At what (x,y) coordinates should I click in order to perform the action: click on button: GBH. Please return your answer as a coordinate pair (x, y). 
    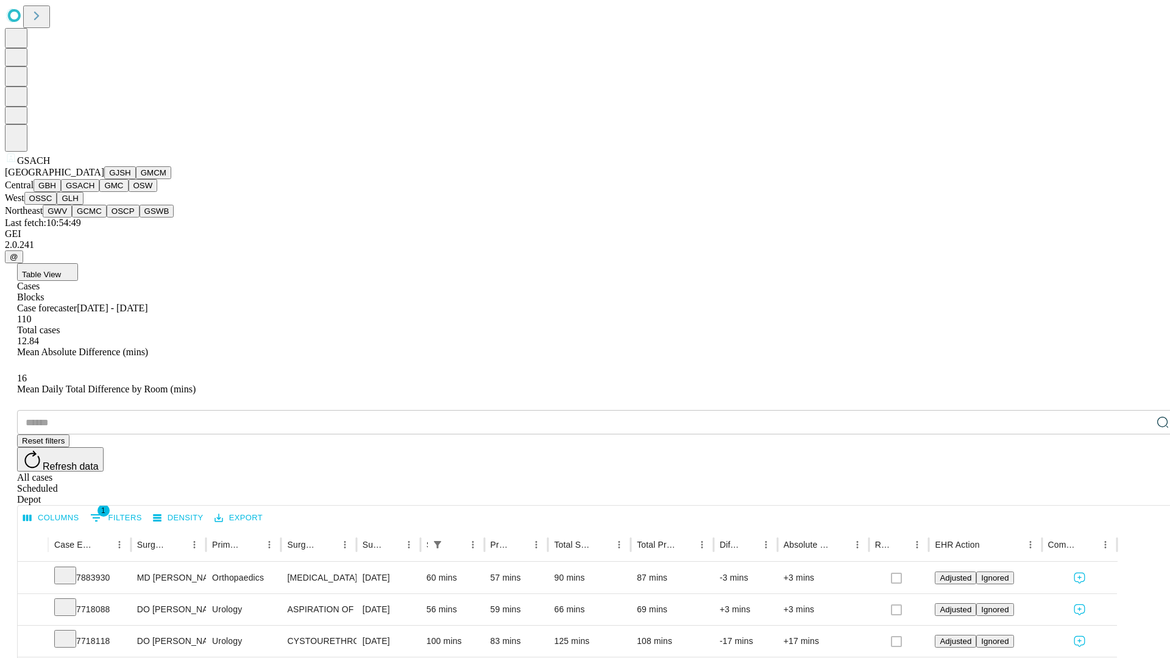
    Looking at the image, I should click on (47, 185).